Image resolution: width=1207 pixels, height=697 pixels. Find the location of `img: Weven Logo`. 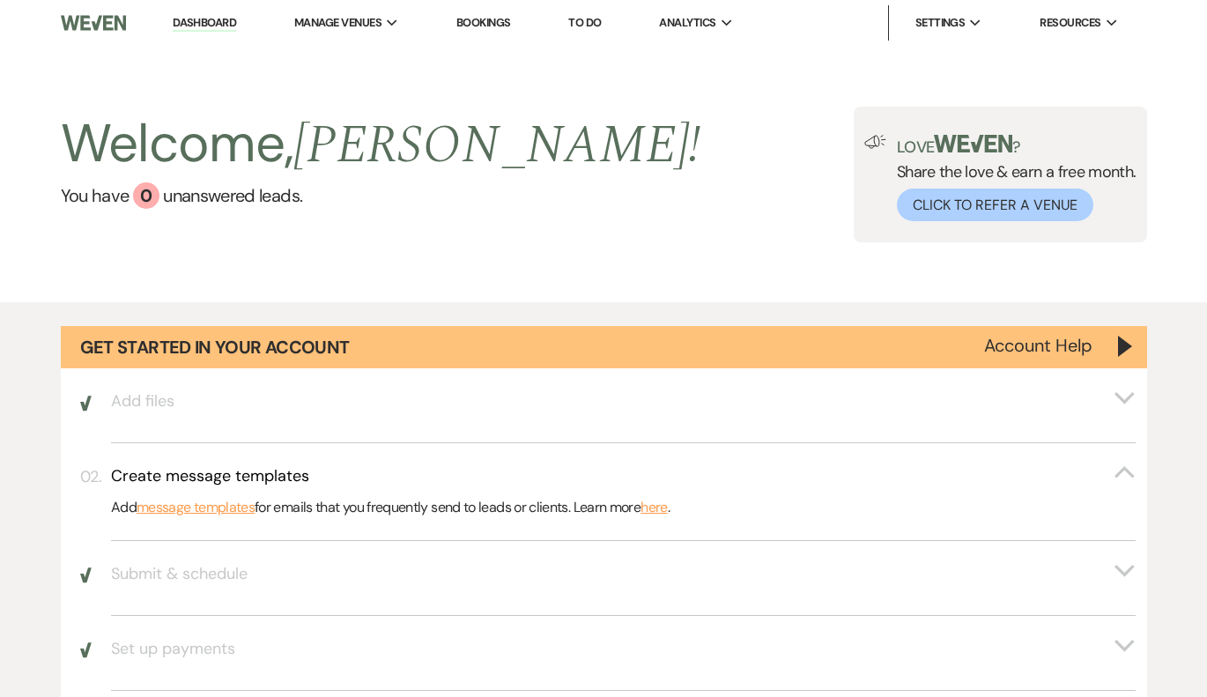

img: Weven Logo is located at coordinates (93, 23).